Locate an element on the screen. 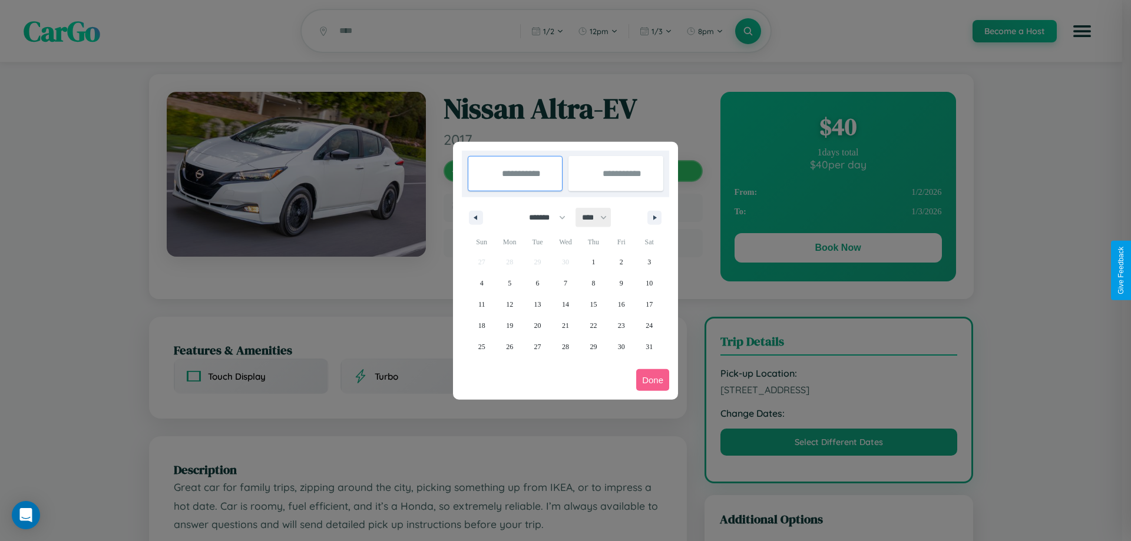  span: Tue is located at coordinates (537, 242).